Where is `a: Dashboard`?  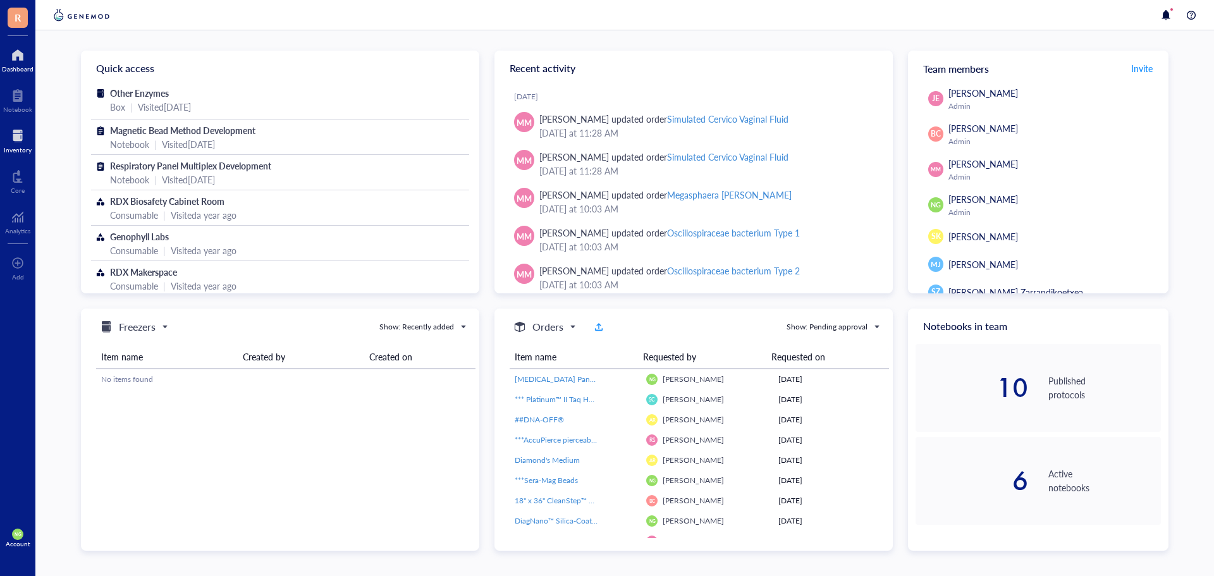 a: Dashboard is located at coordinates (18, 59).